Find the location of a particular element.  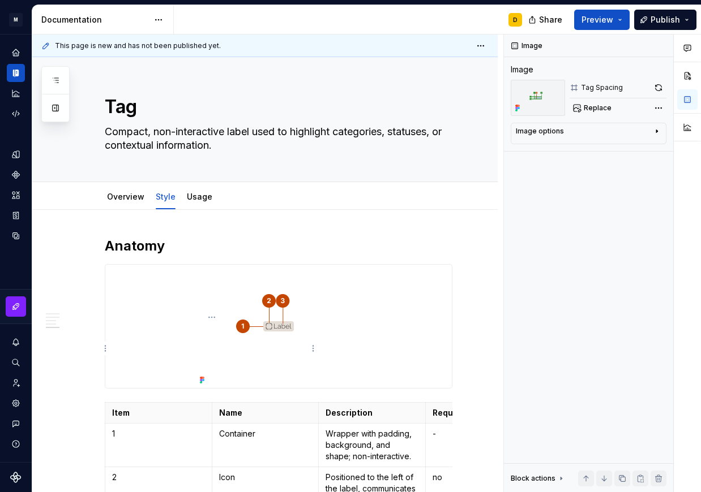

a: Supernova Logo is located at coordinates (16, 478).